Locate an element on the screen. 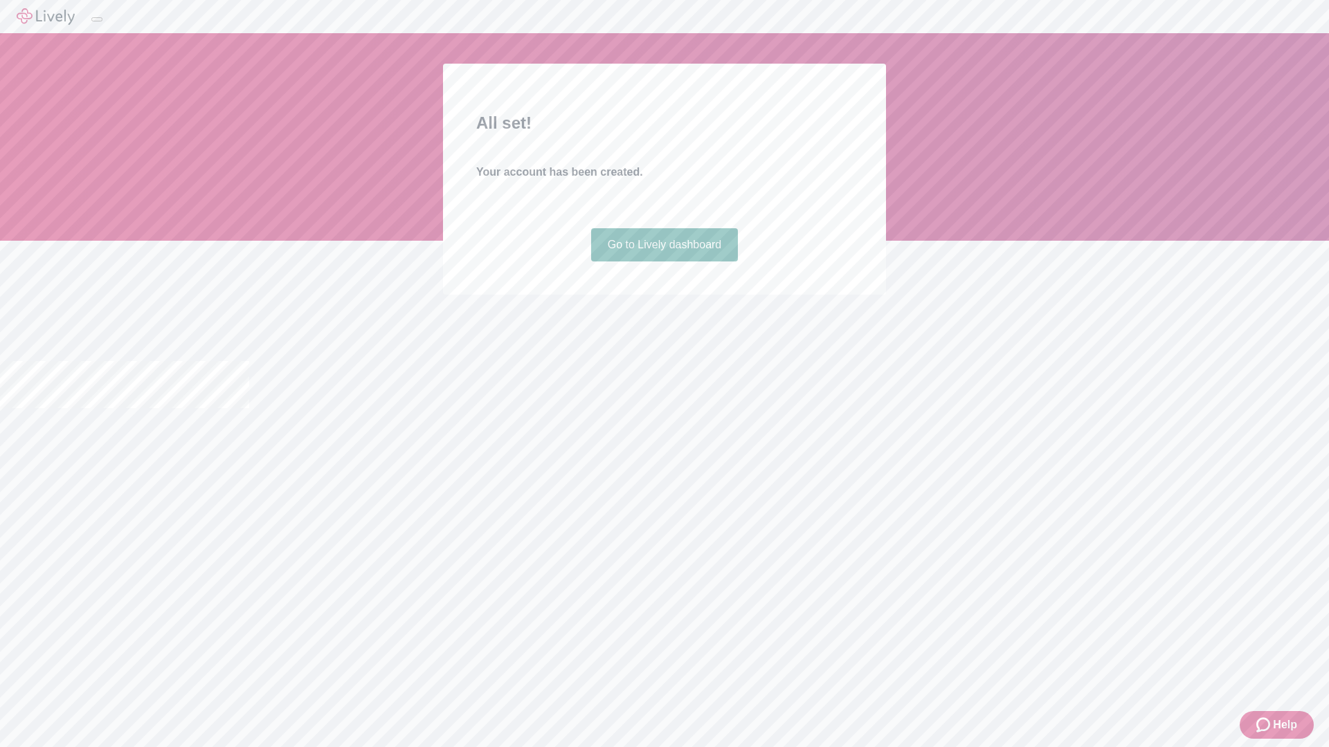 Image resolution: width=1329 pixels, height=747 pixels. svg: Zendesk support icon is located at coordinates (1264, 725).